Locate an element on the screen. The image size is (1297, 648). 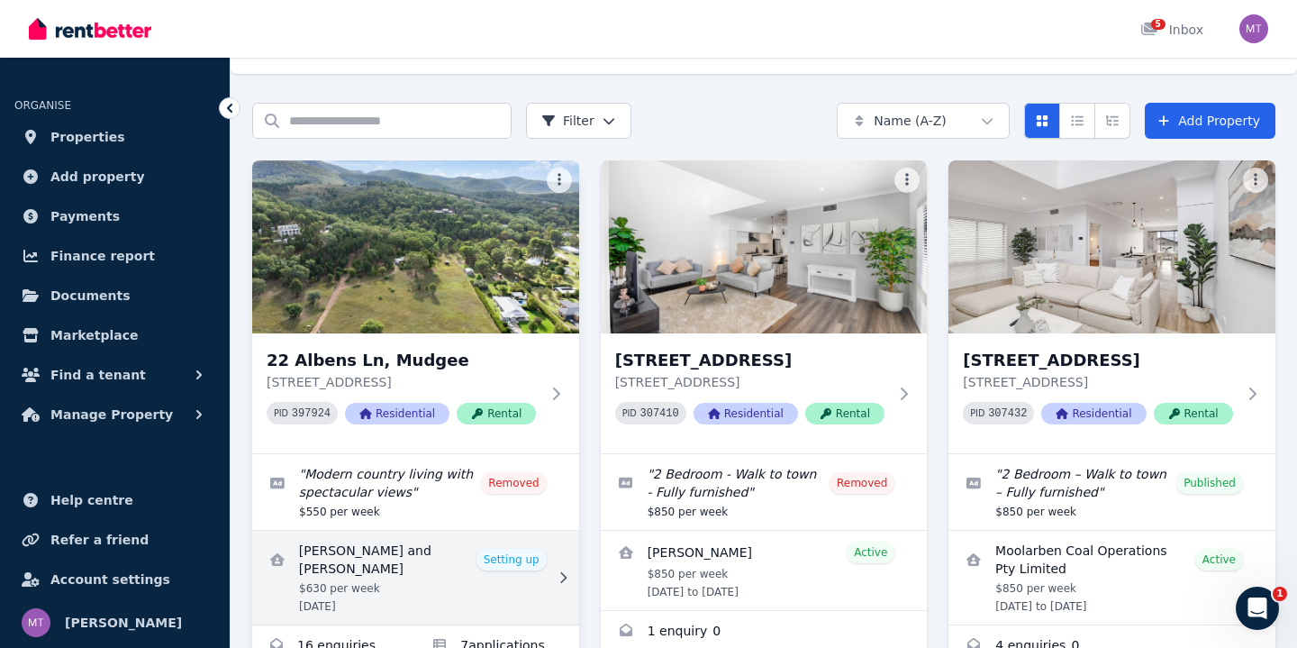
span: Payments is located at coordinates (85, 216).